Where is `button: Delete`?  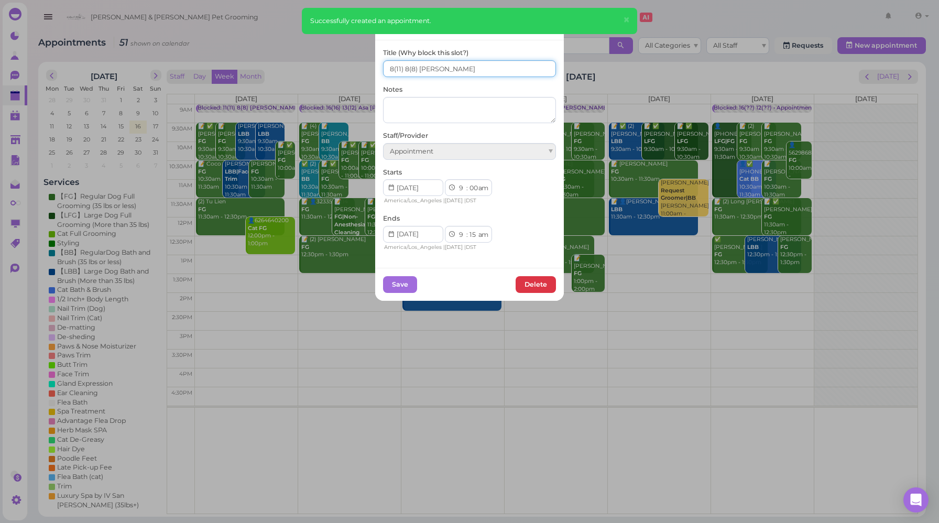 button: Delete is located at coordinates (535, 284).